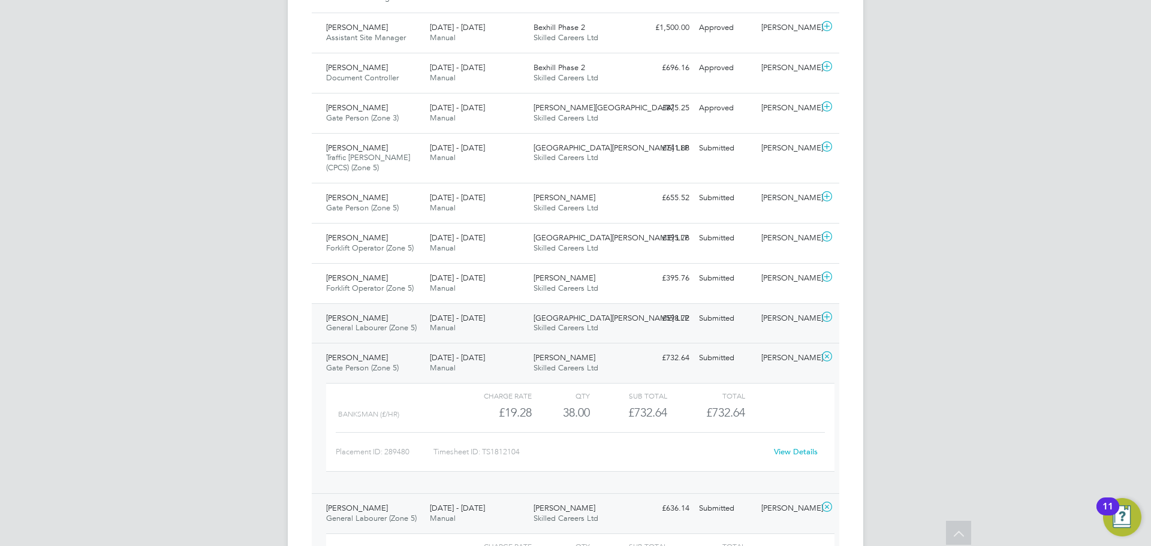 Image resolution: width=1151 pixels, height=546 pixels. I want to click on div: Total, so click(705, 396).